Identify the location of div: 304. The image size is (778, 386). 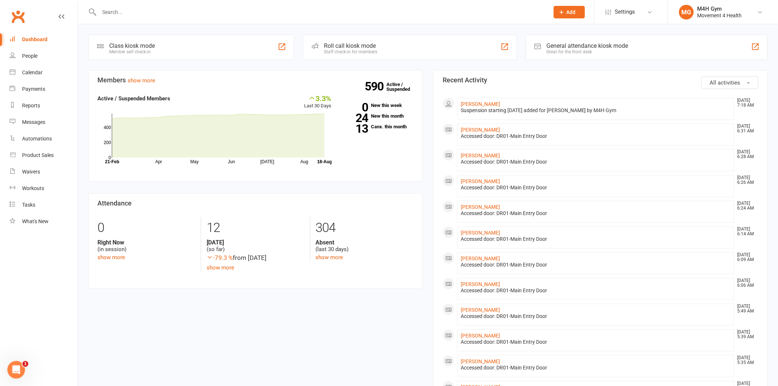
(364, 228).